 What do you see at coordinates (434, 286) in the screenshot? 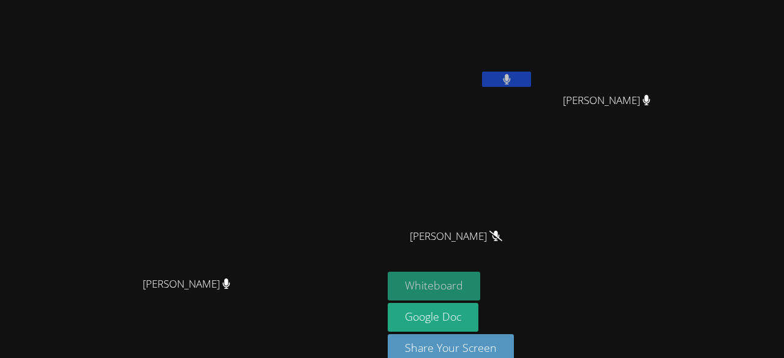
I see `button: Whiteboard` at bounding box center [434, 286].